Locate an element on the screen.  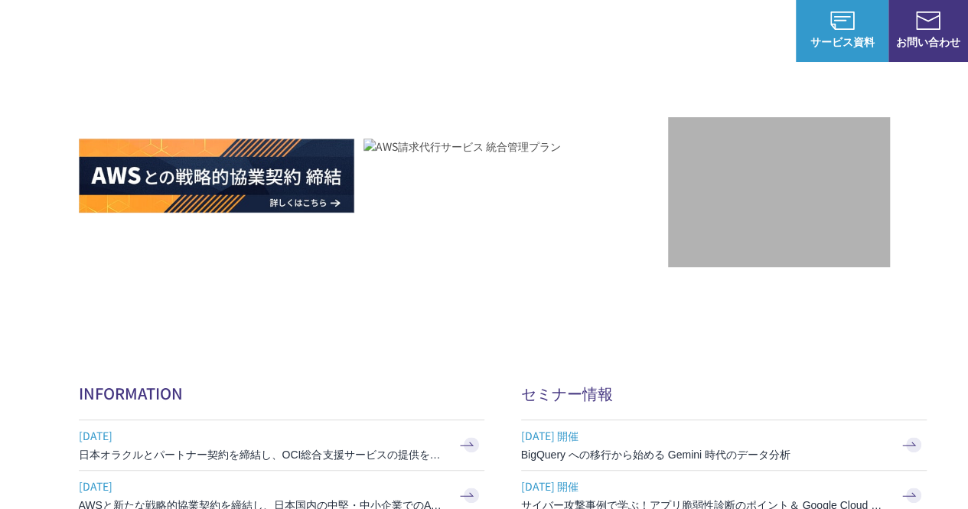
p: 強み is located at coordinates (285, 31).